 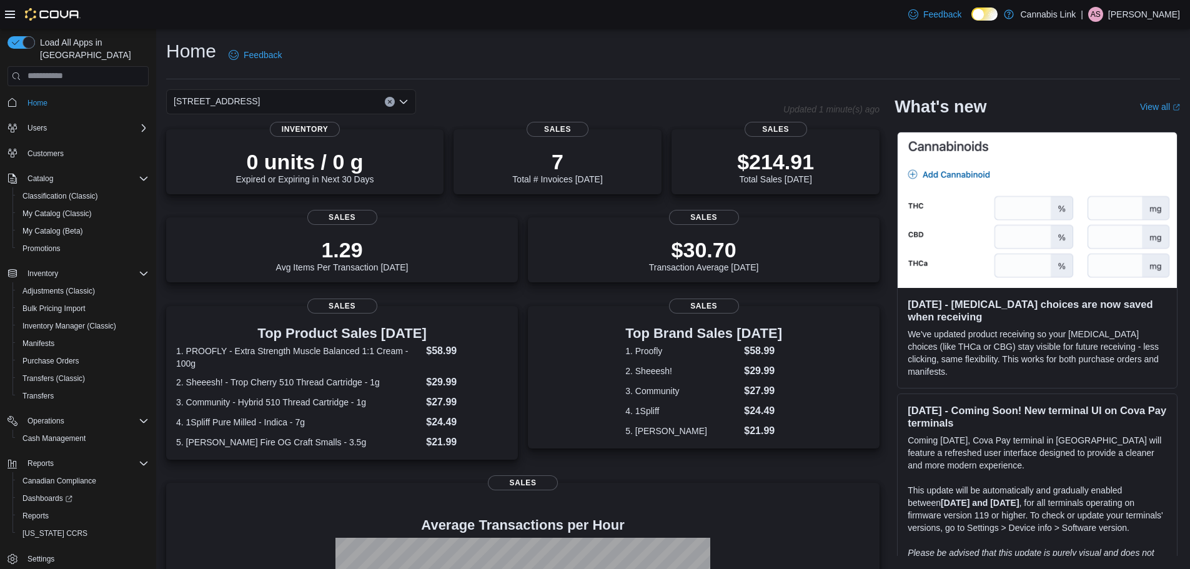 What do you see at coordinates (54, 378) in the screenshot?
I see `span: Transfers (Classic)` at bounding box center [54, 378].